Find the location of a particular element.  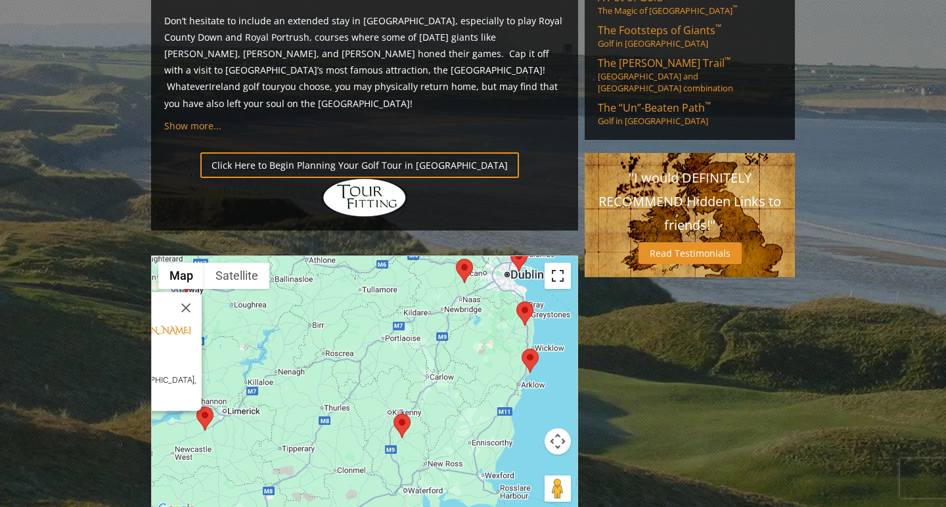

button: Close is located at coordinates (186, 308).